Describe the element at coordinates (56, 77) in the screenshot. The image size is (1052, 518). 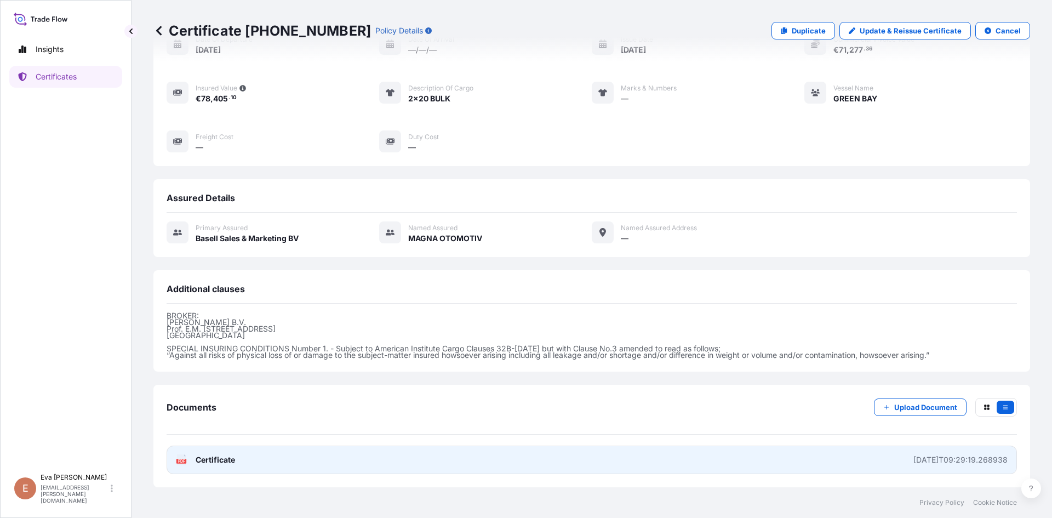
I see `p: Certificates` at that location.